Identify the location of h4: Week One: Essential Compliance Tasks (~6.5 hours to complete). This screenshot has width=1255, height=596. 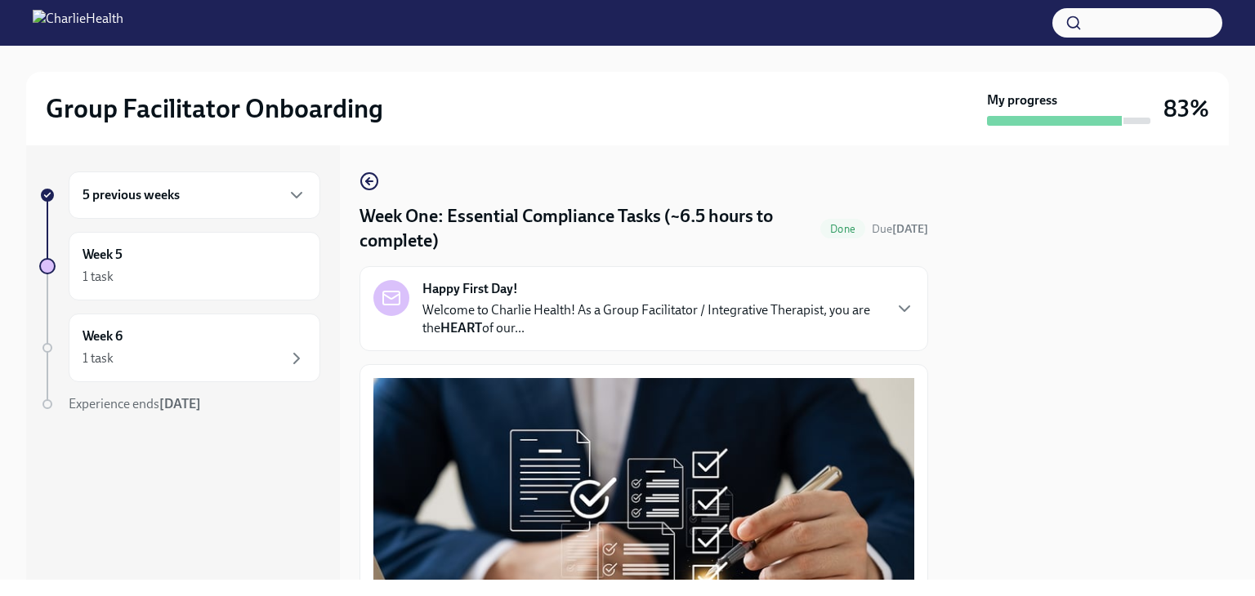
(586, 229).